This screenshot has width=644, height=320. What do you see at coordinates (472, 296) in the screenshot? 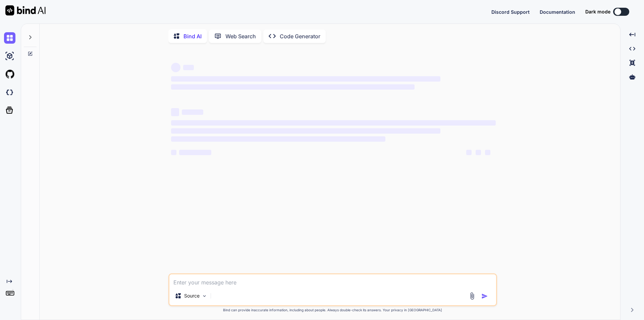
I see `img: attachment` at bounding box center [472, 296].